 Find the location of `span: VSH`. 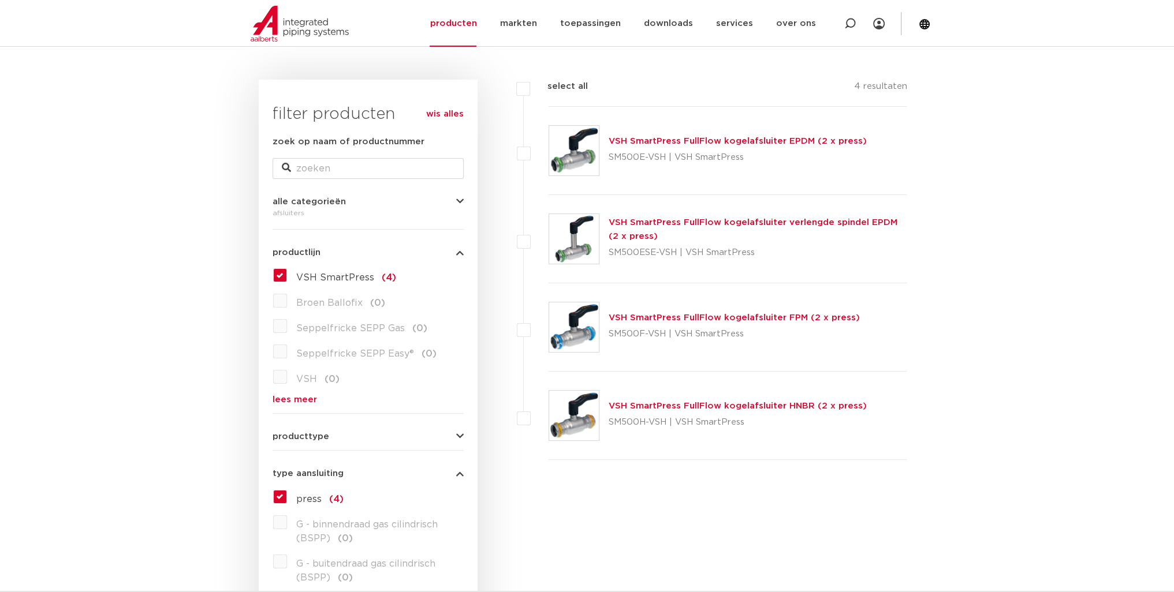

span: VSH is located at coordinates (307, 379).